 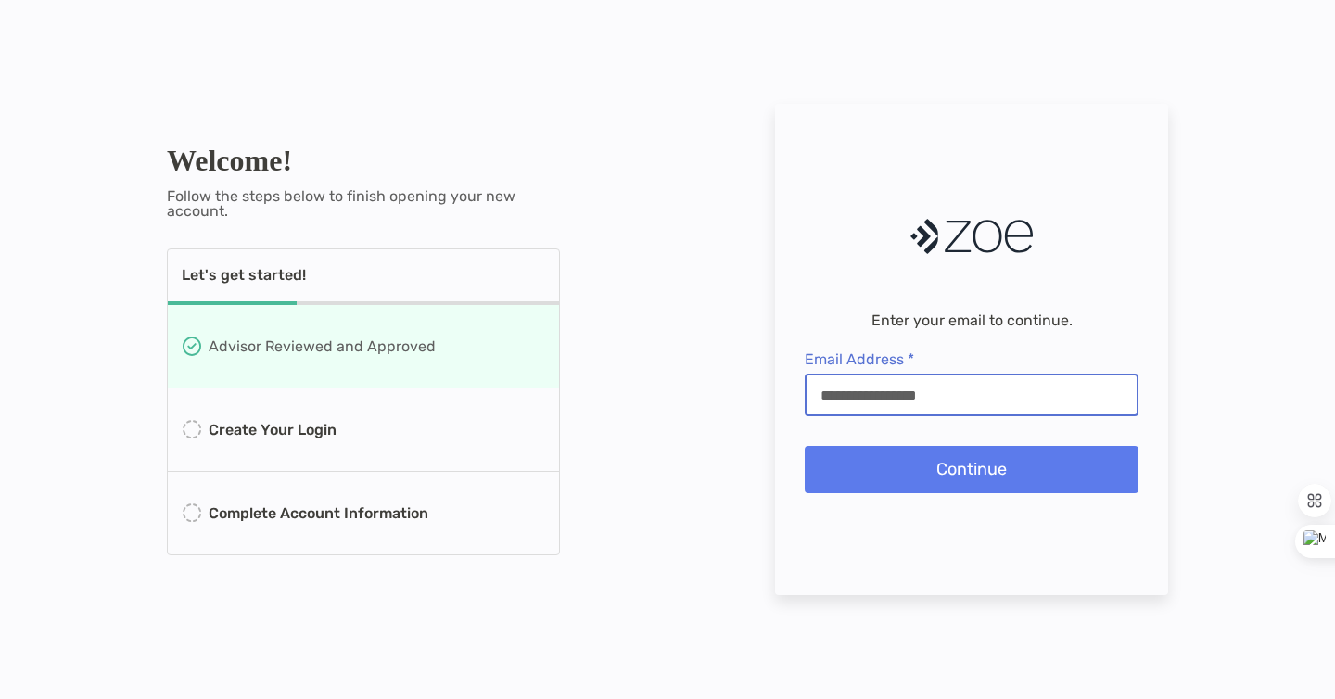 I want to click on input: Email Address *, so click(x=972, y=395).